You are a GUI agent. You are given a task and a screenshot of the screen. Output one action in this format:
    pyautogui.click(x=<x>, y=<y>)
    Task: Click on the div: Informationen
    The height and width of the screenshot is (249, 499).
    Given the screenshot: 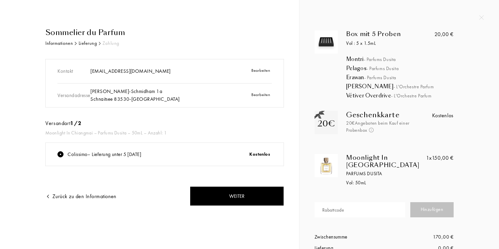 What is the action you would take?
    pyautogui.click(x=59, y=43)
    